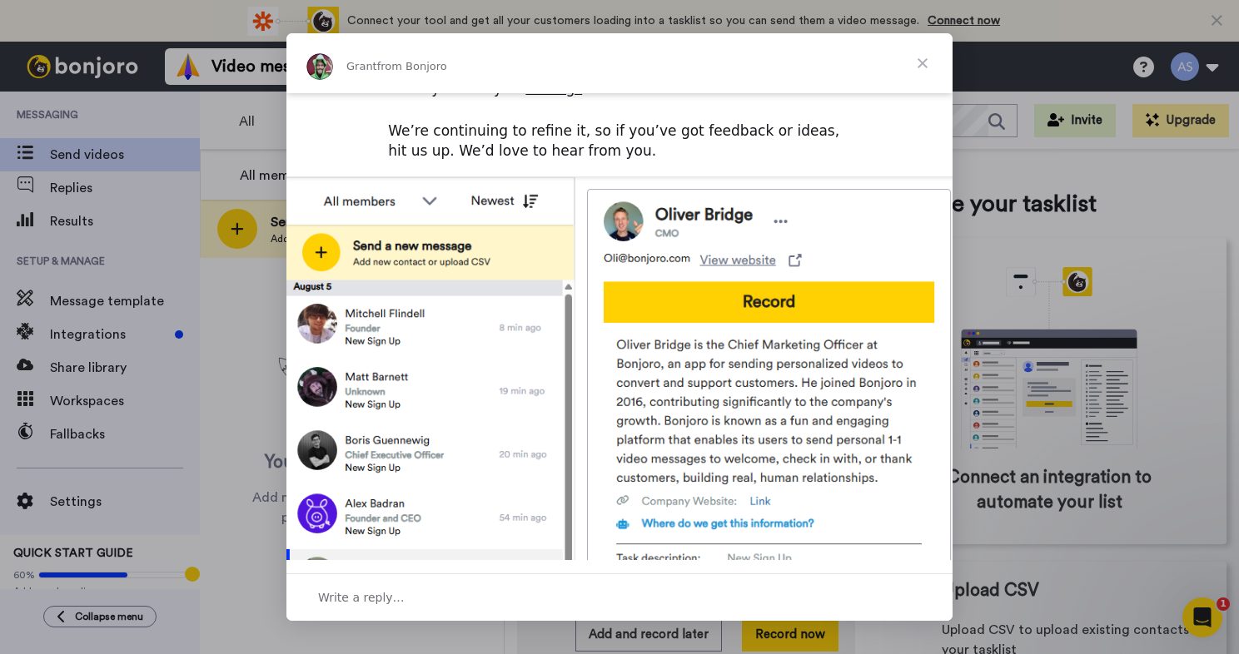 The width and height of the screenshot is (1239, 654). What do you see at coordinates (923, 63) in the screenshot?
I see `span: Close` at bounding box center [923, 63].